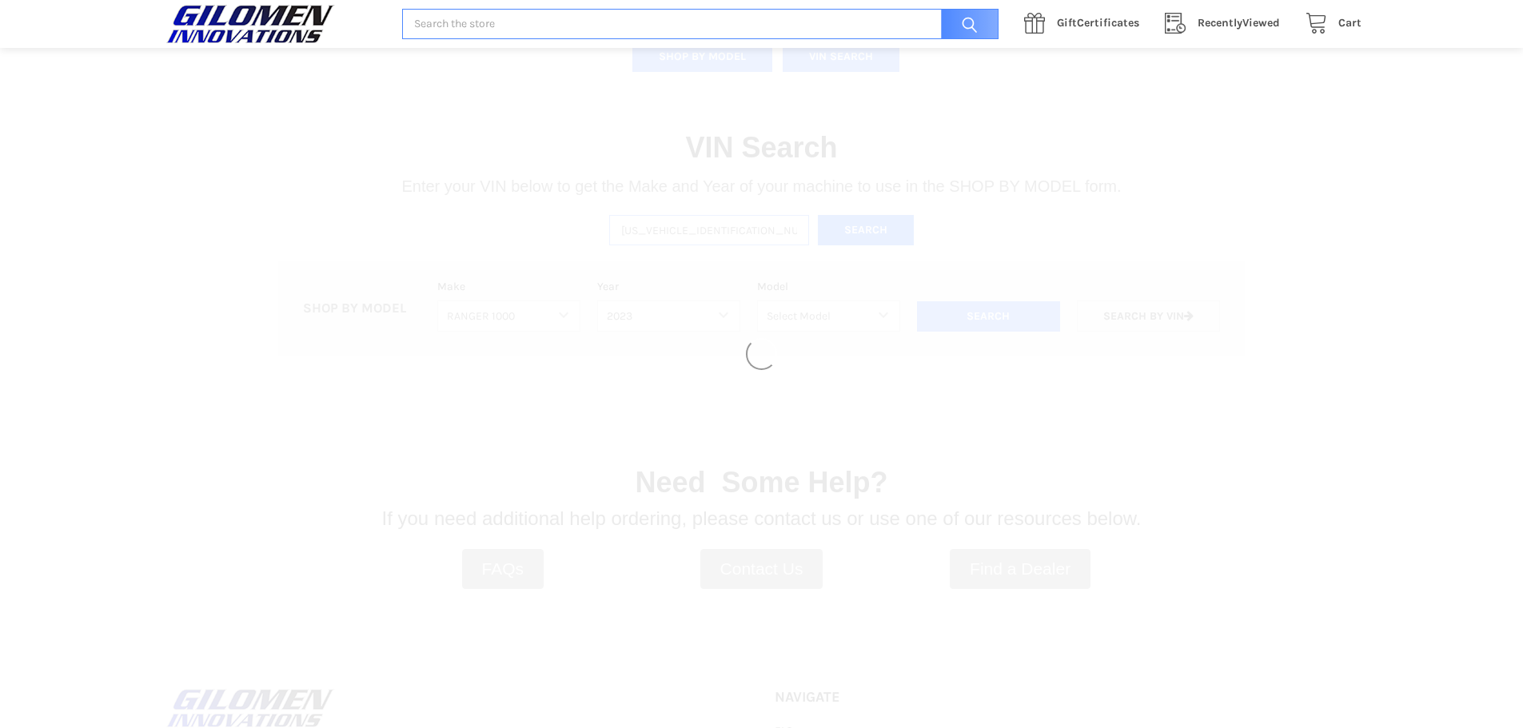 The width and height of the screenshot is (1523, 728). I want to click on input: Search, so click(966, 24).